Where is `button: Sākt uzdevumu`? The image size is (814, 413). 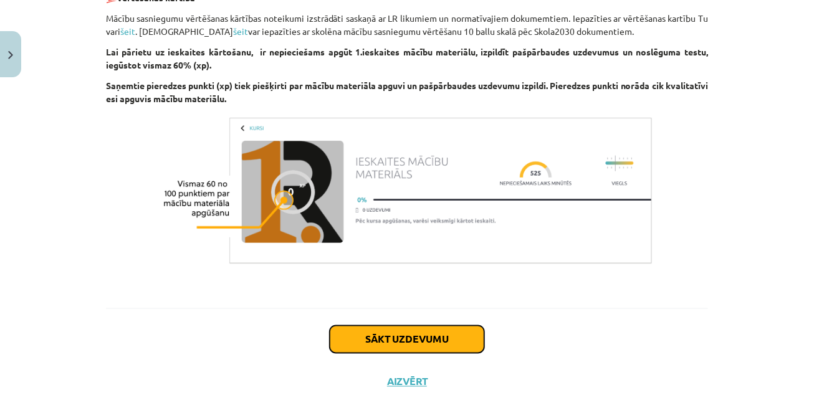
button: Sākt uzdevumu is located at coordinates (407, 340).